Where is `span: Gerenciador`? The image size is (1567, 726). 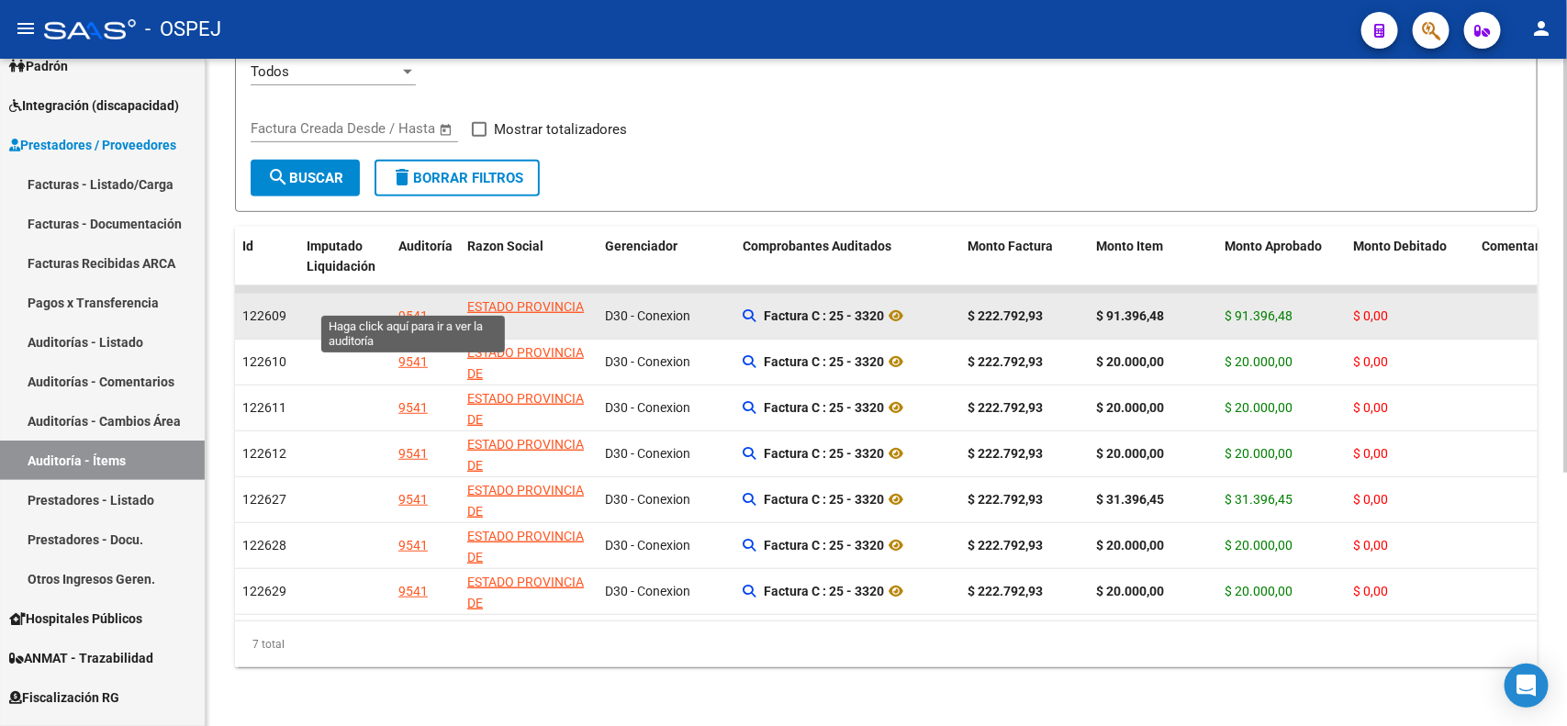
span: Gerenciador is located at coordinates (641, 246).